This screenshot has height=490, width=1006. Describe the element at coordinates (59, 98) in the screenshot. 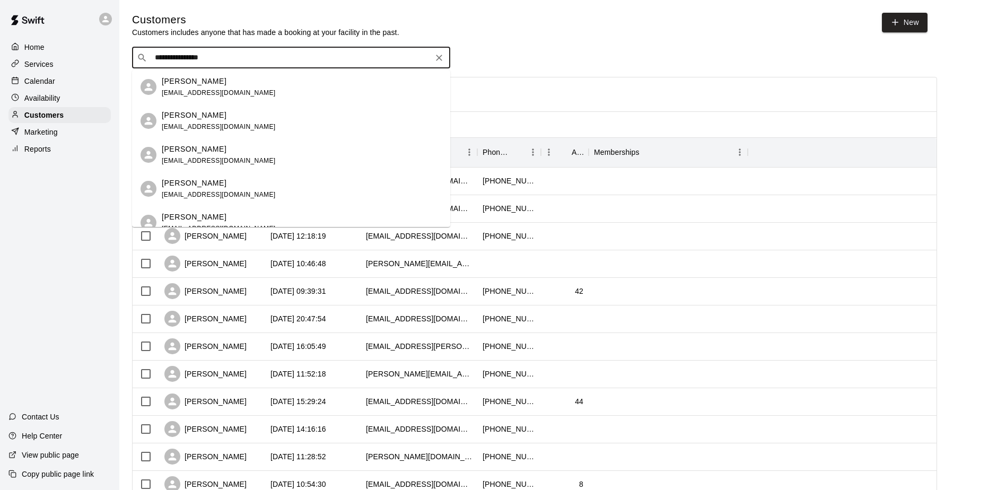

I see `a: Availability` at that location.